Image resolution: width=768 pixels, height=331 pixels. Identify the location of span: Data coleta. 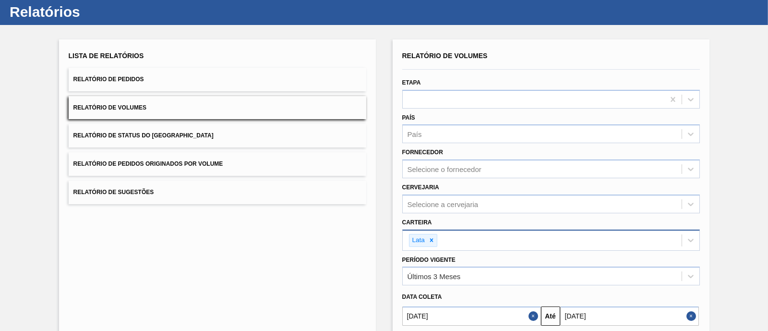
(422, 297).